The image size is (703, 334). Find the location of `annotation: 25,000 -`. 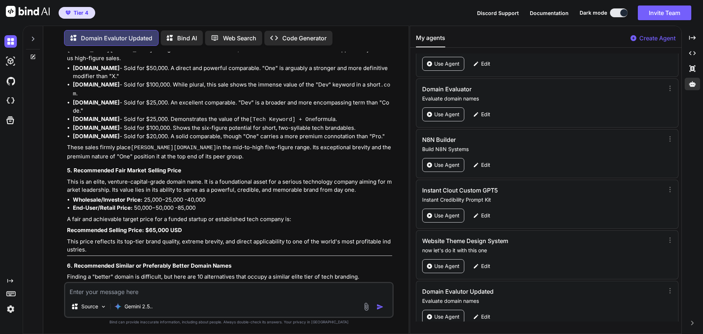

annotation: 25,000 - is located at coordinates (176, 199).